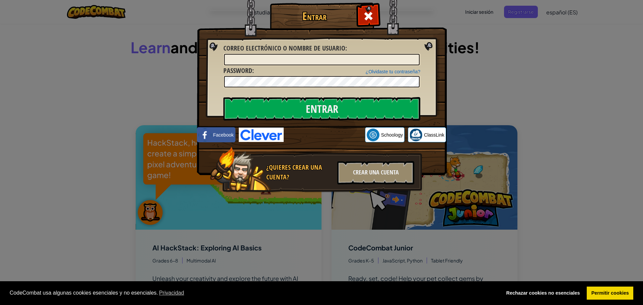 The width and height of the screenshot is (643, 305). What do you see at coordinates (300, 172) in the screenshot?
I see `div: ¿Quieres crear una cuenta?` at bounding box center [300, 172].